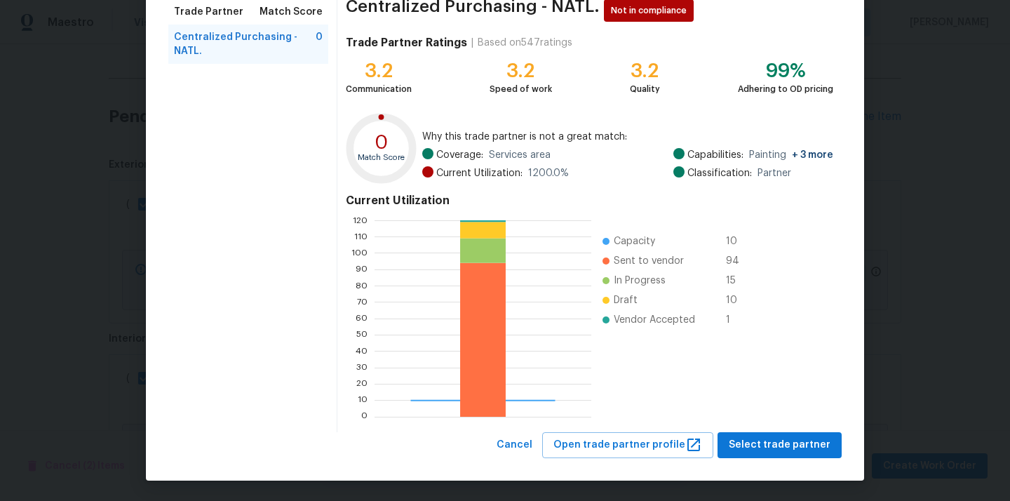 Image resolution: width=1010 pixels, height=501 pixels. Describe the element at coordinates (651, 11) in the screenshot. I see `span: Not in compliance` at that location.